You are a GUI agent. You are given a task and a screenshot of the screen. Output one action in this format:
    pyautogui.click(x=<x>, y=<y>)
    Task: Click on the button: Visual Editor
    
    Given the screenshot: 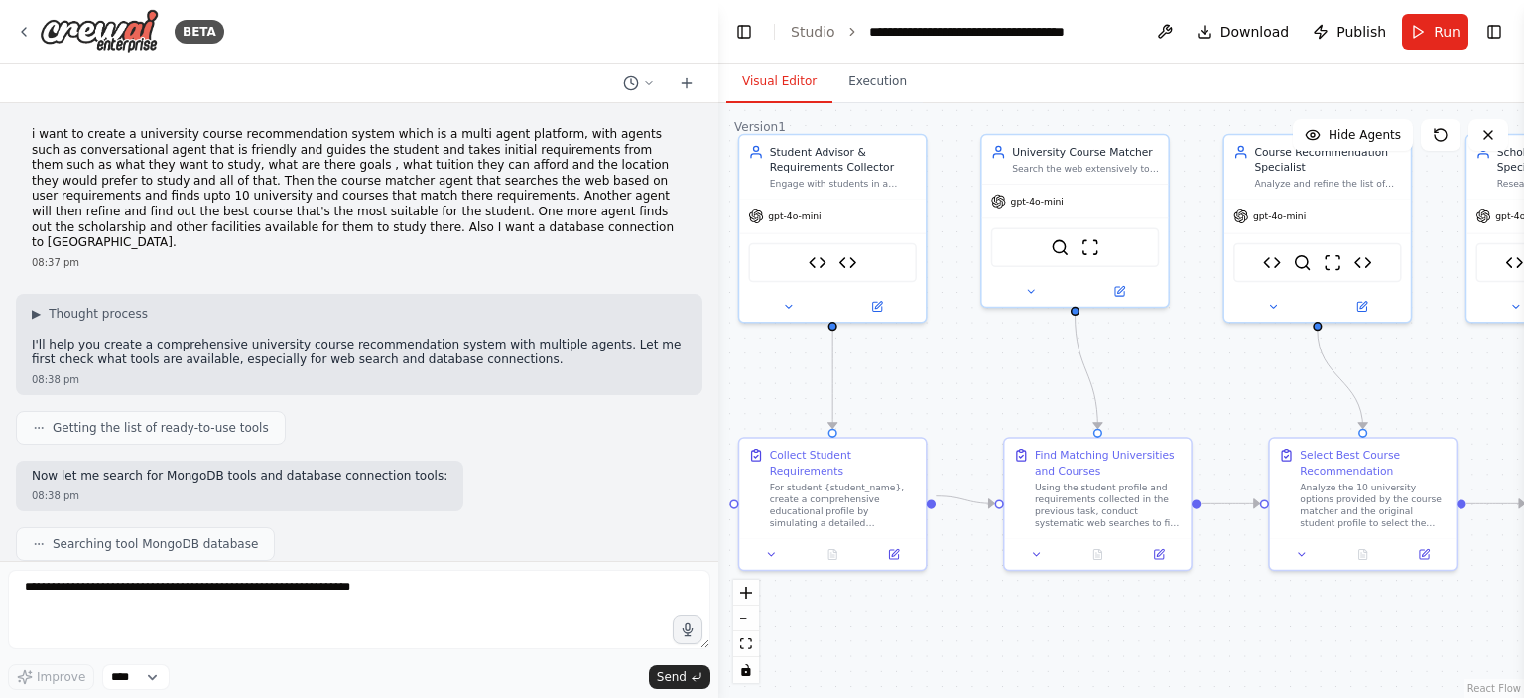 What is the action you would take?
    pyautogui.click(x=779, y=82)
    